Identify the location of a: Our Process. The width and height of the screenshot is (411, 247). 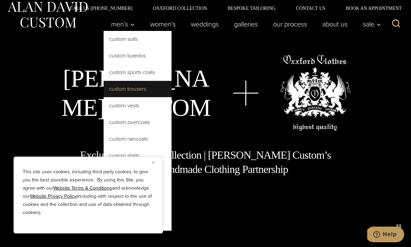
(290, 24).